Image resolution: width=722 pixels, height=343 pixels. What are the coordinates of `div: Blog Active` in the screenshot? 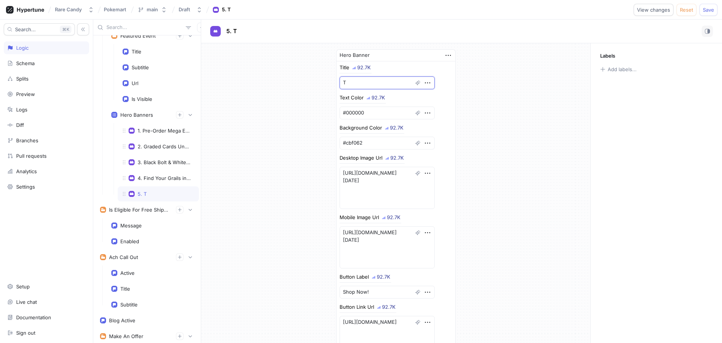 It's located at (122, 320).